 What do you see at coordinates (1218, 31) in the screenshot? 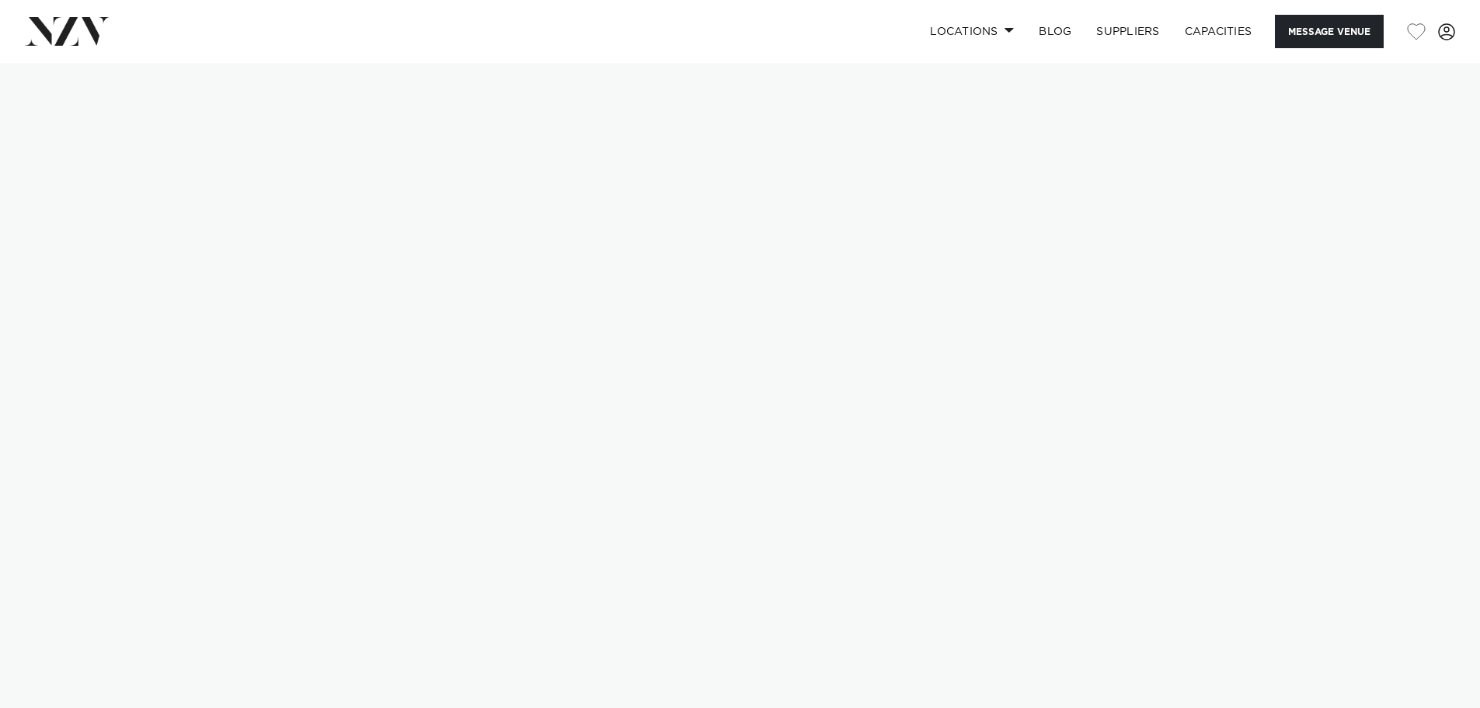
I see `a: Capacities` at bounding box center [1218, 31].